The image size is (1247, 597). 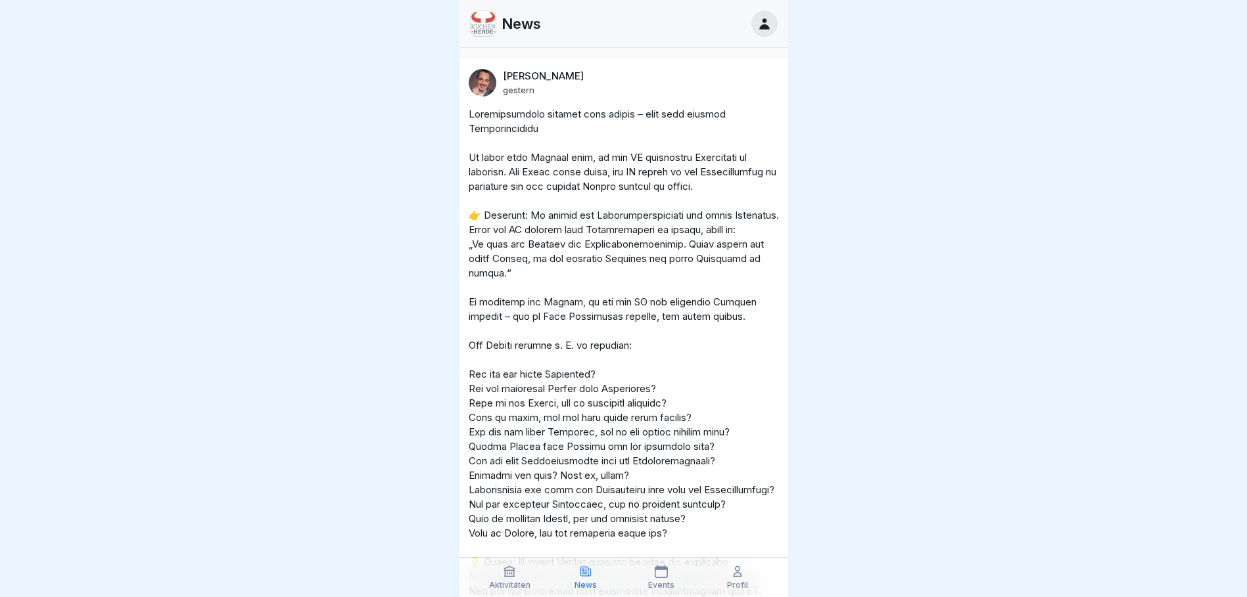 I want to click on p: Profil, so click(x=738, y=586).